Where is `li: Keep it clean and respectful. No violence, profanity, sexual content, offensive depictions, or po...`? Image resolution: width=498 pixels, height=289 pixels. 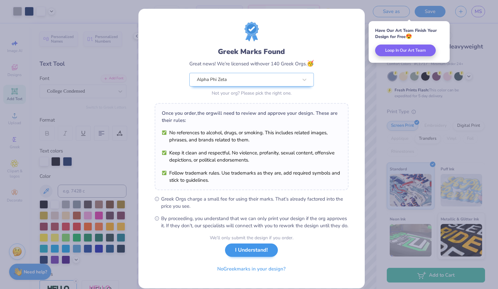
li: Keep it clean and respectful. No violence, profanity, sexual content, offensive depictions, or po... is located at coordinates (252, 156).